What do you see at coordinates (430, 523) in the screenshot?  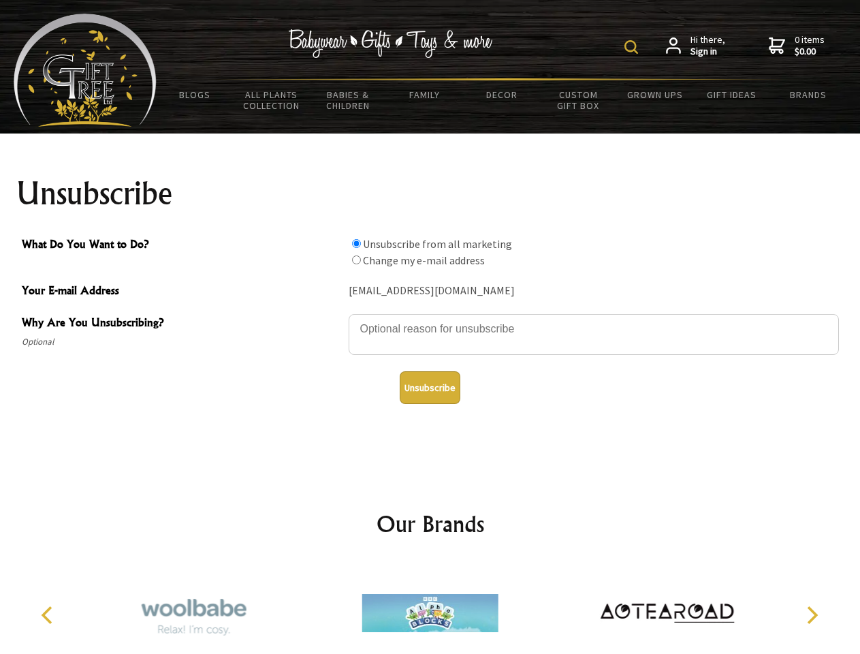 I see `h2: Our Brands` at bounding box center [430, 523].